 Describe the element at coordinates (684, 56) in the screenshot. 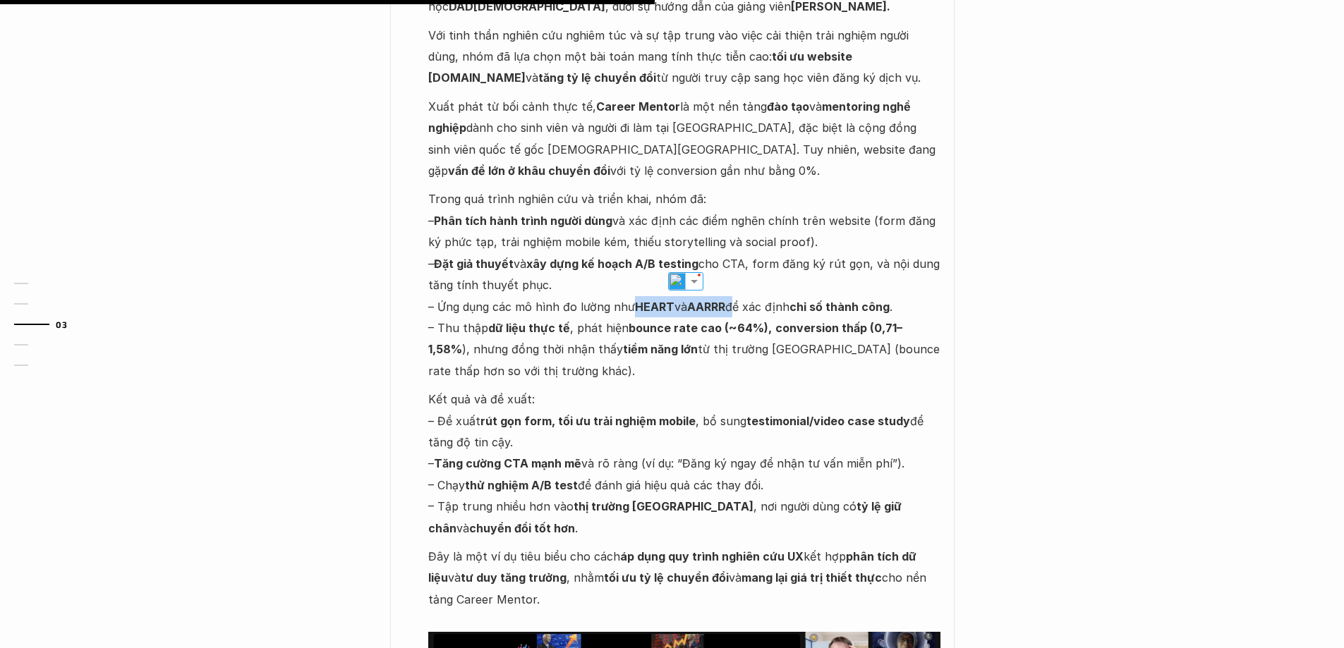

I see `p: Với tinh thần nghiên cứu nghiêm túc và sự tập trung vào việc cải thiện trải nghiệm người dùng, nh...` at that location.